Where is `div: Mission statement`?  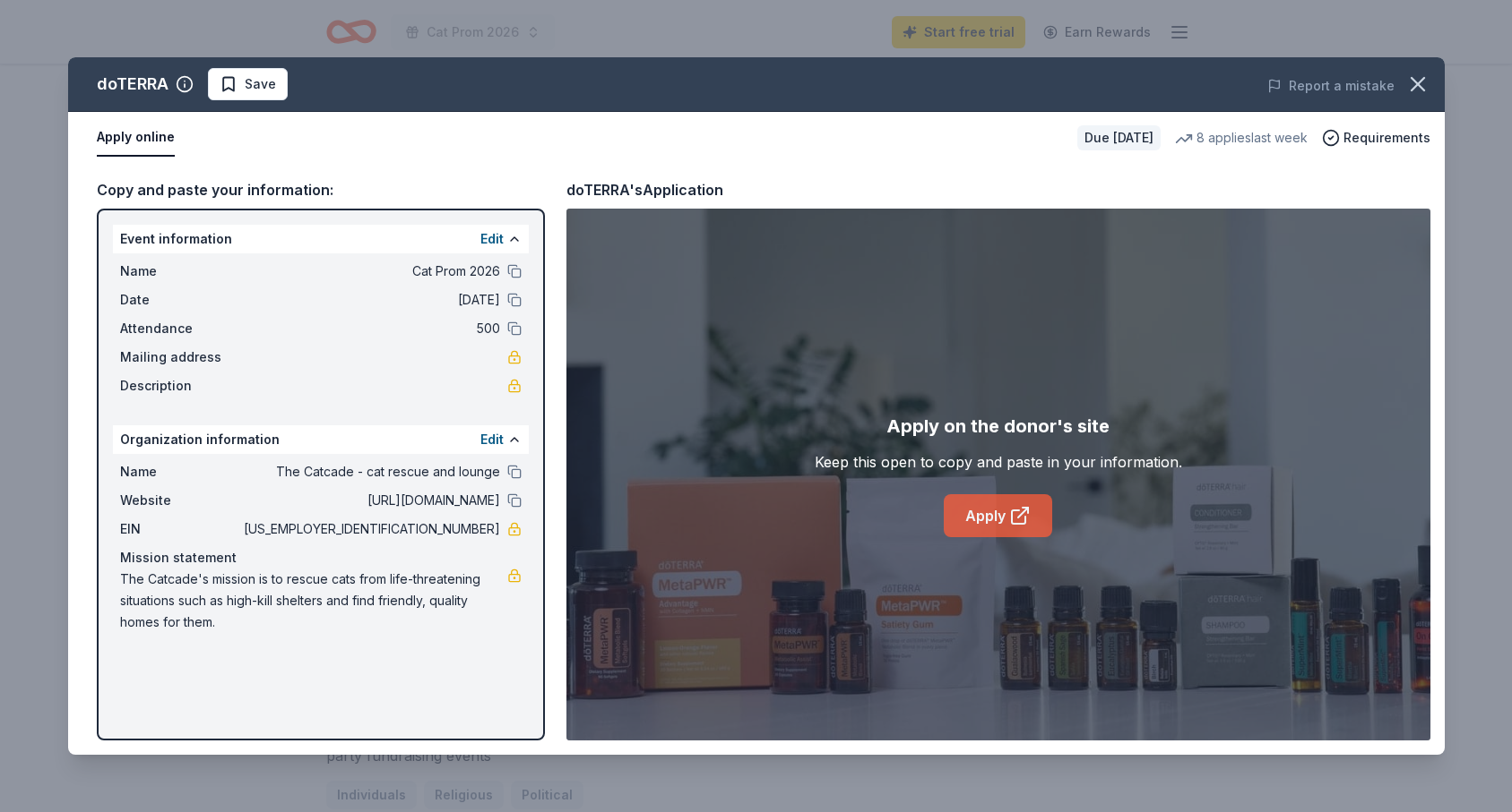
div: Mission statement is located at coordinates (321, 558).